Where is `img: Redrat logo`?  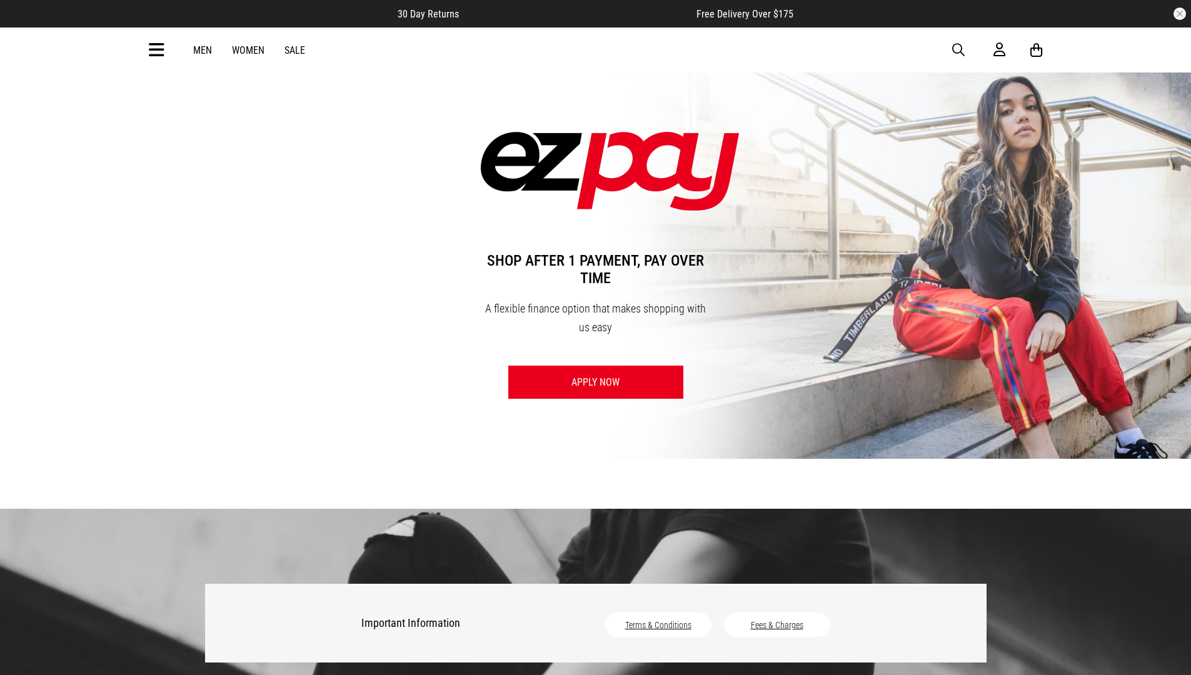
img: Redrat logo is located at coordinates (597, 50).